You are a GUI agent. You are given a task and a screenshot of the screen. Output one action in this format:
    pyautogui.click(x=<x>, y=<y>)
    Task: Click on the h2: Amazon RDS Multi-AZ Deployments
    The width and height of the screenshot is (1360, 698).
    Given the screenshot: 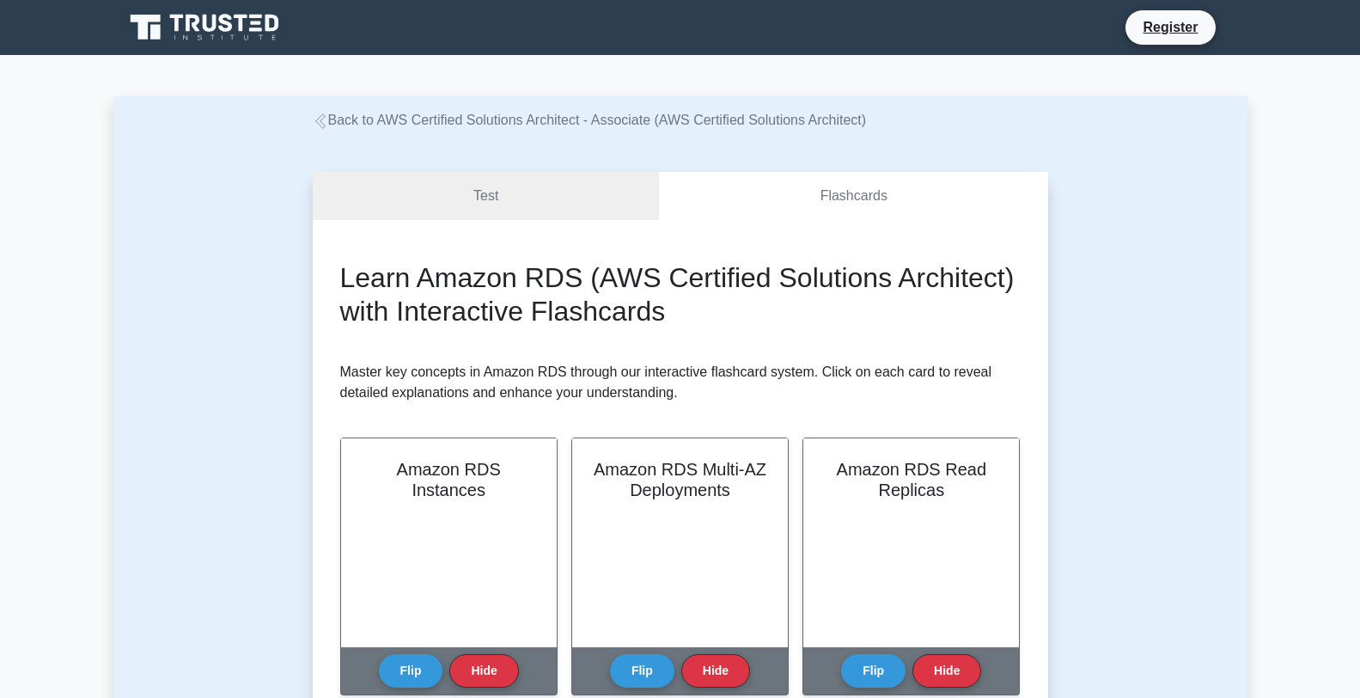 What is the action you would take?
    pyautogui.click(x=680, y=480)
    